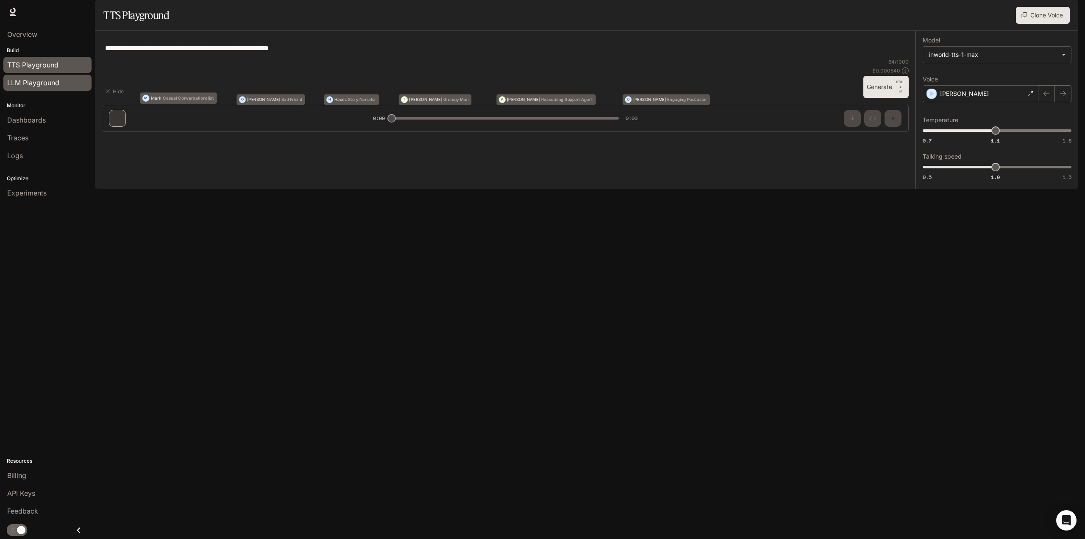 The image size is (1085, 539). I want to click on button: Clone Voice, so click(1042, 15).